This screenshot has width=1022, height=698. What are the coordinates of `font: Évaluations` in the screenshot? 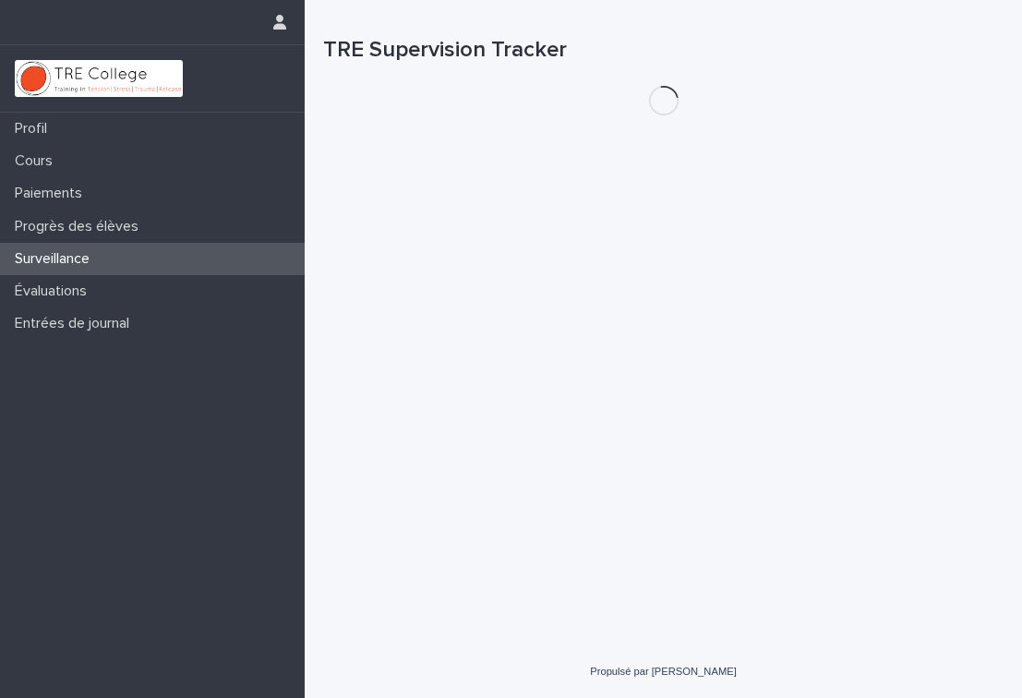 It's located at (51, 291).